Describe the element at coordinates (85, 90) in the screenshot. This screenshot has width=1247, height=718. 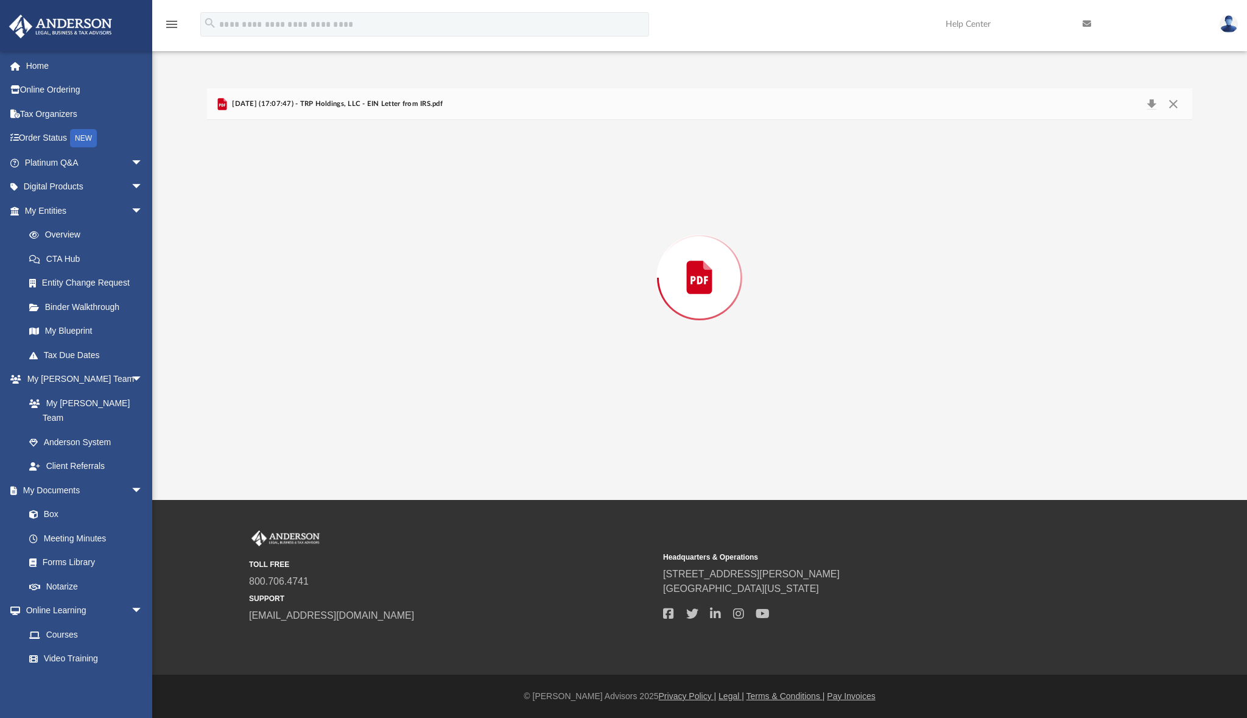
I see `a: Online Ordering` at that location.